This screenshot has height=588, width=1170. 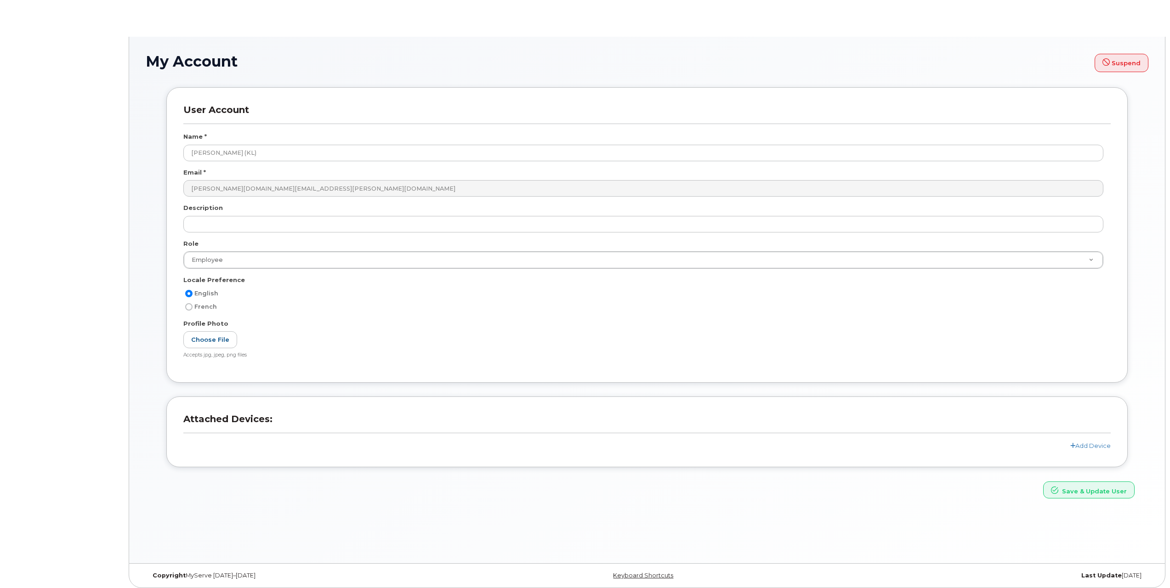 I want to click on h3: Attached Devices:, so click(x=647, y=423).